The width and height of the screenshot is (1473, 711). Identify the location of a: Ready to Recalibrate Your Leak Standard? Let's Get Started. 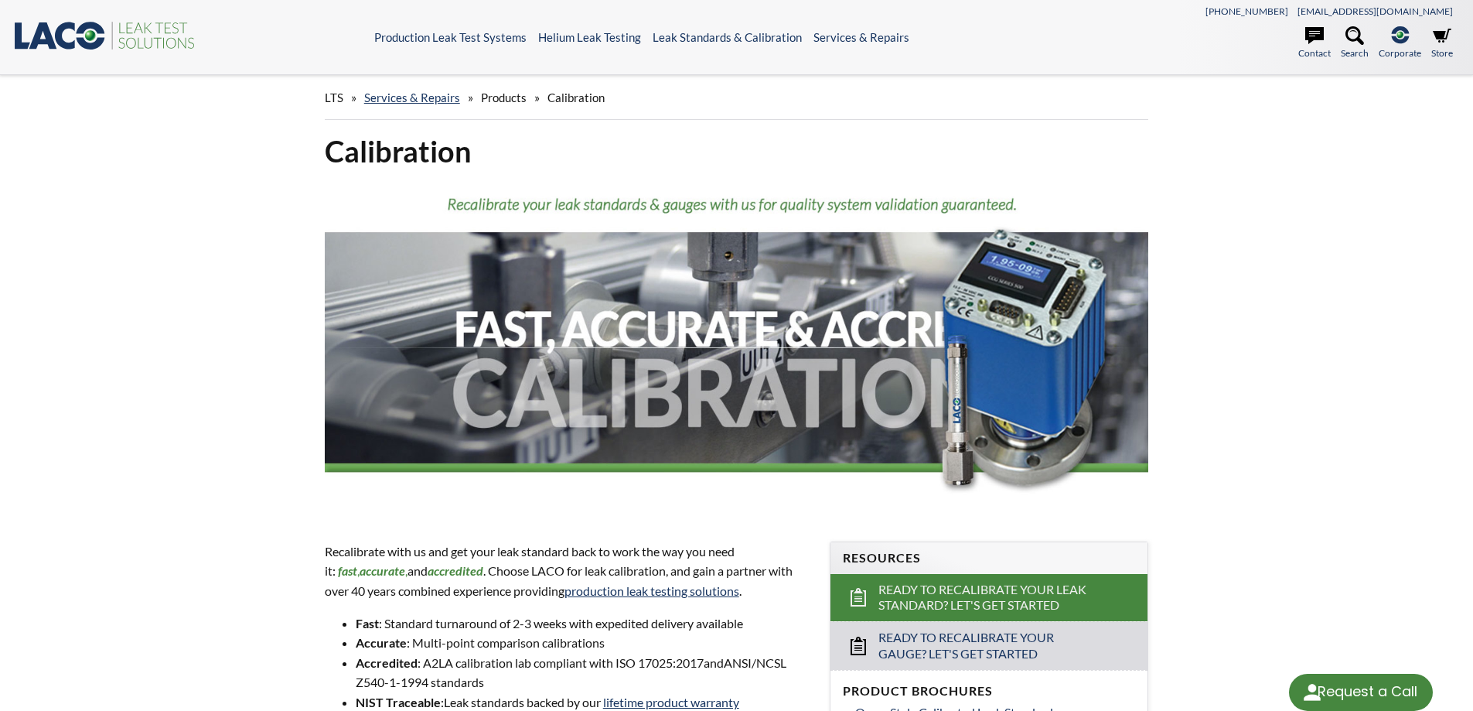
(989, 598).